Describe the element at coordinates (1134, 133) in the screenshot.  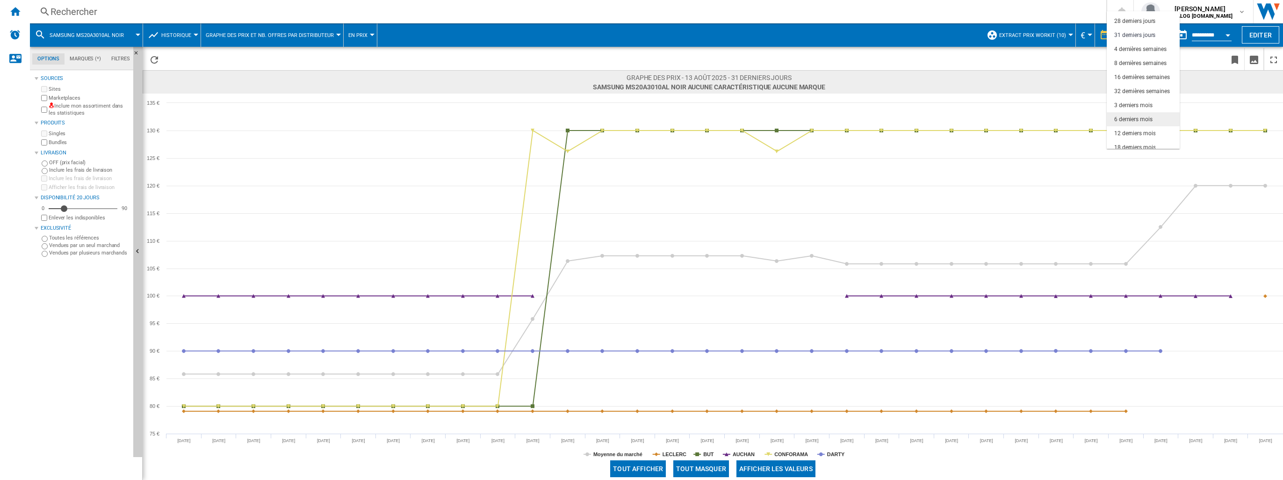
I see `div: 12 derniers mois` at that location.